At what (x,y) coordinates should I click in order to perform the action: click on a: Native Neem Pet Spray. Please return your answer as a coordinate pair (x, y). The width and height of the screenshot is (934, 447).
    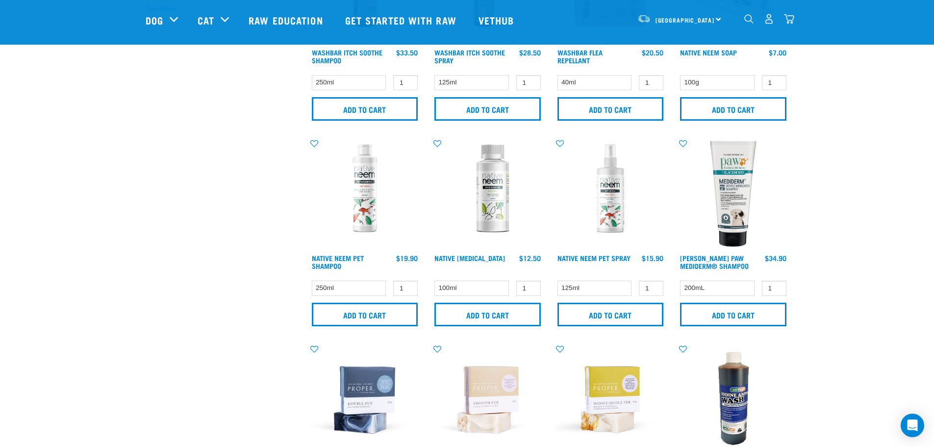
    Looking at the image, I should click on (594, 257).